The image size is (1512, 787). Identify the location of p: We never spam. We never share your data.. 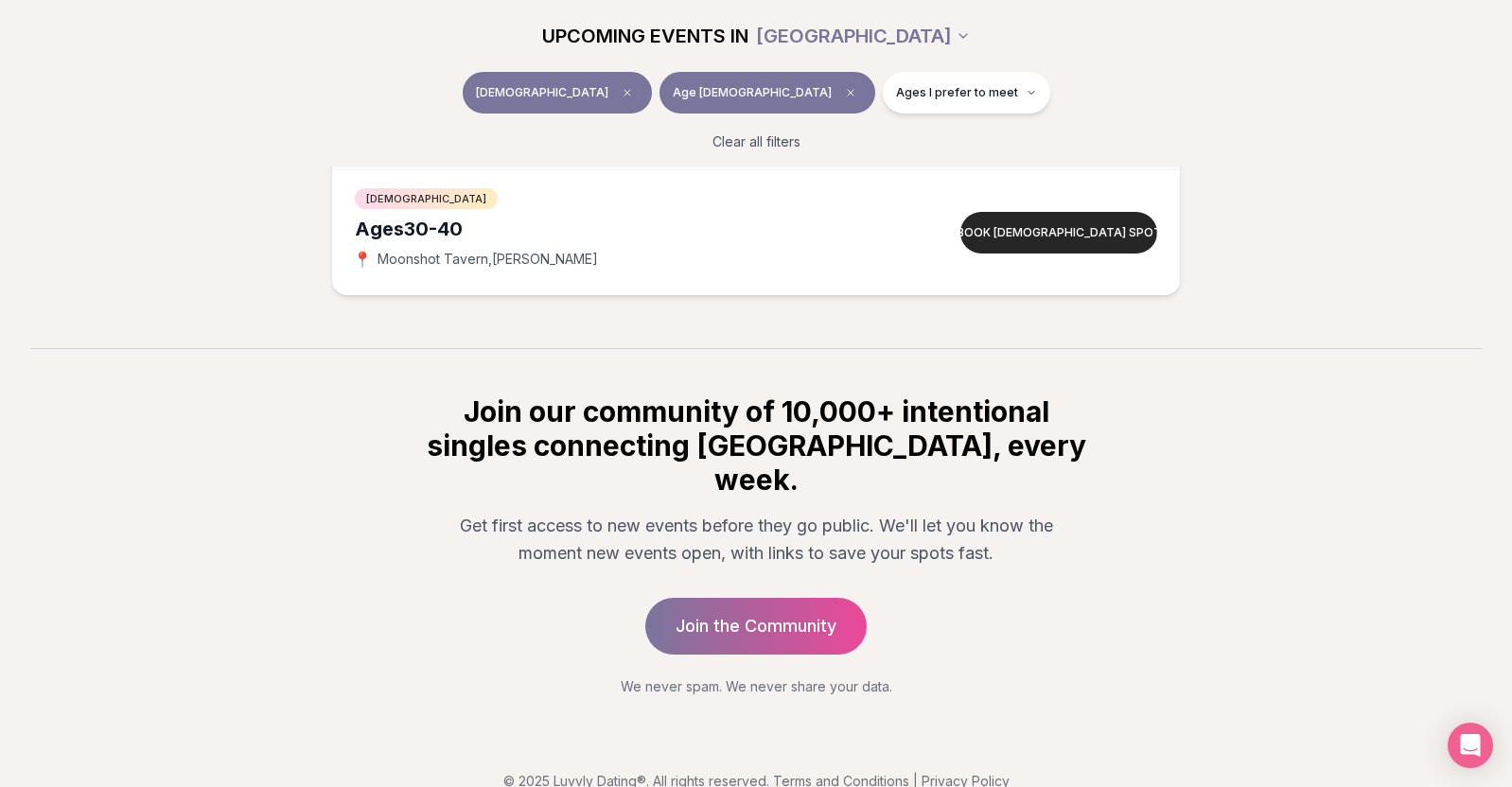
(756, 687).